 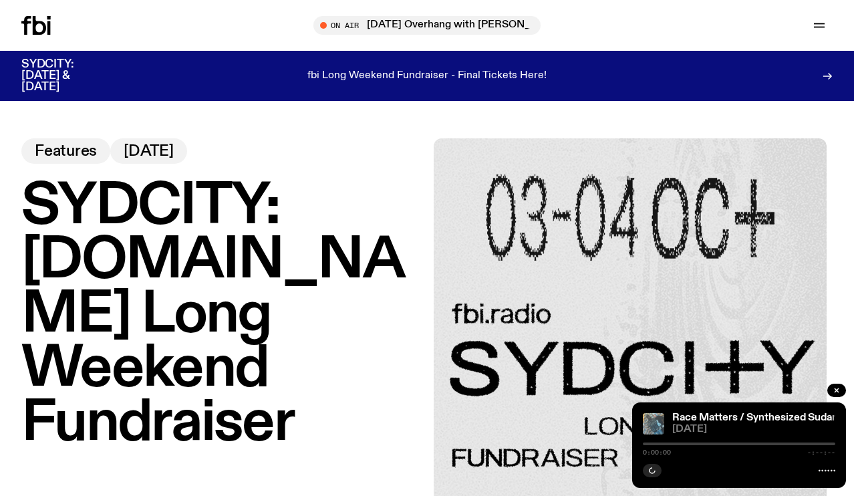 I want to click on p: fbi Long Weekend Fundraiser - Final Tickets Here!, so click(x=427, y=76).